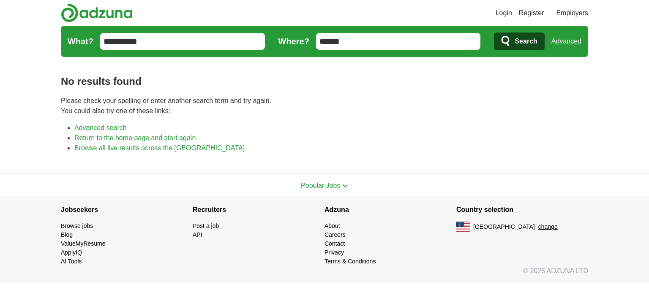 The height and width of the screenshot is (298, 649). Describe the element at coordinates (335, 244) in the screenshot. I see `a: Contact` at that location.